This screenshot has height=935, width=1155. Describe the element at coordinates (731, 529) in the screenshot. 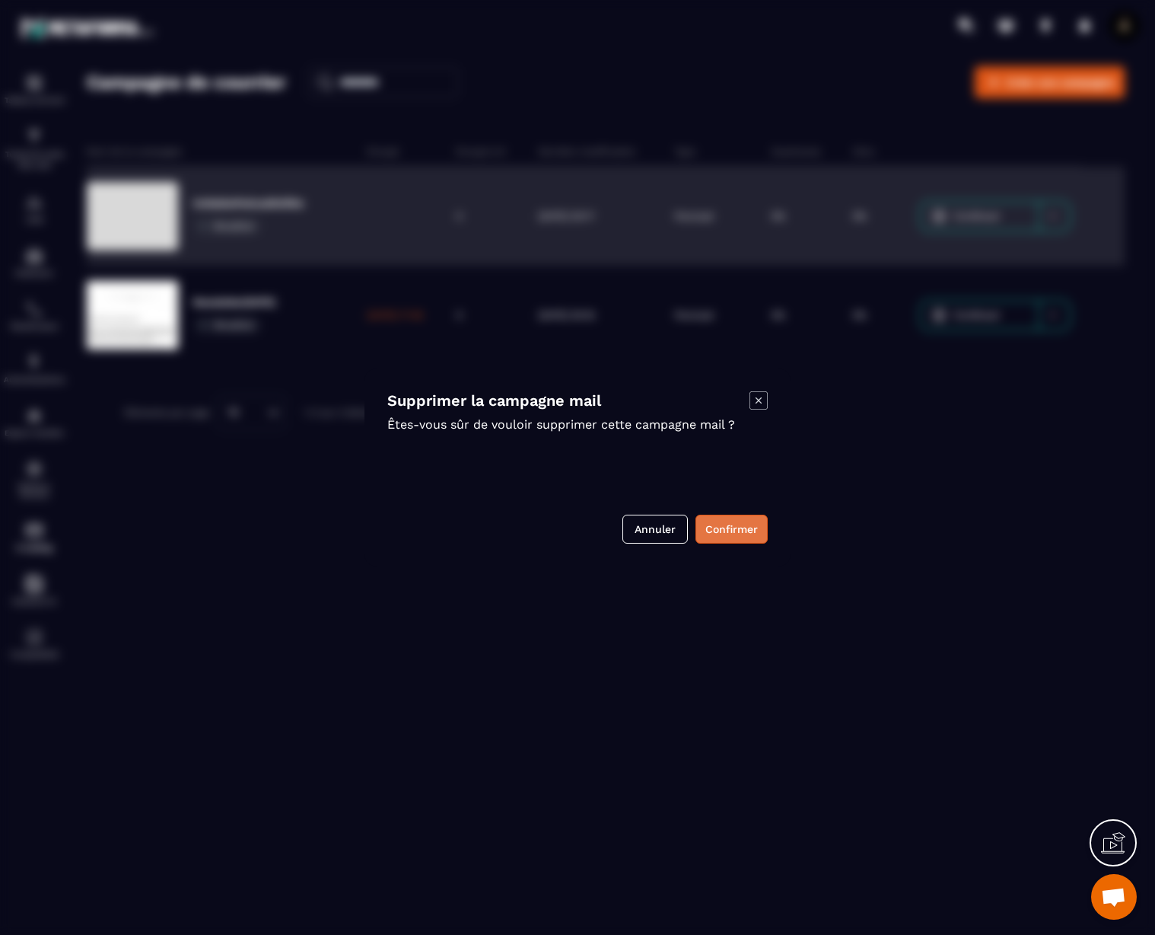

I see `button: Confirmer` at that location.